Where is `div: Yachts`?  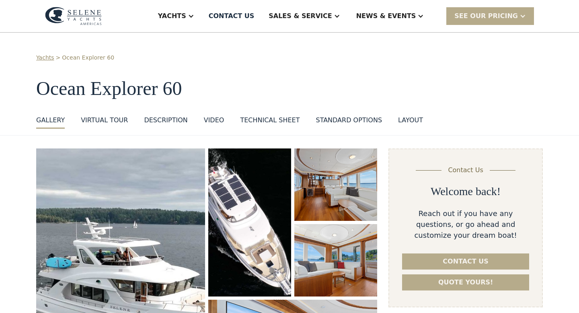
div: Yachts is located at coordinates (172, 16).